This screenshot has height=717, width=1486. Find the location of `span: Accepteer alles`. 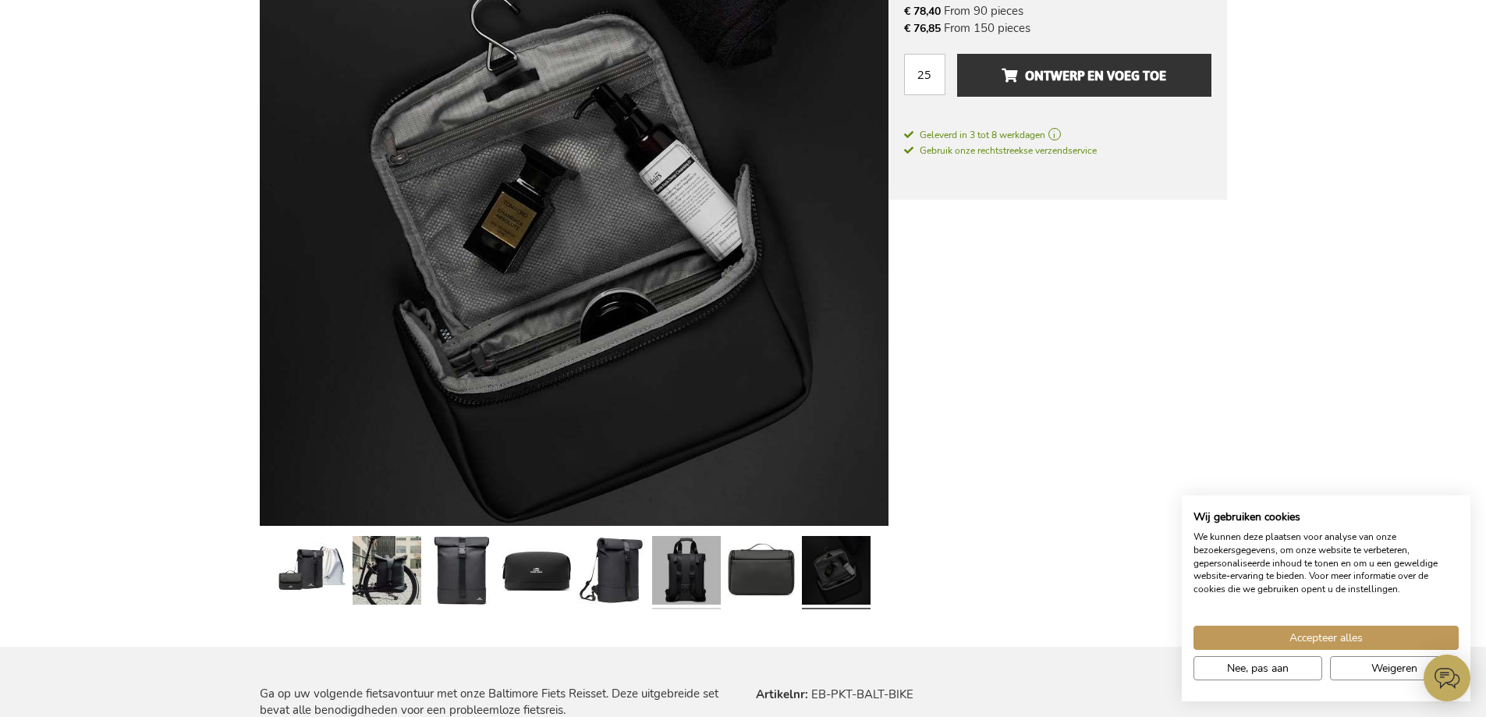

span: Accepteer alles is located at coordinates (1326, 637).